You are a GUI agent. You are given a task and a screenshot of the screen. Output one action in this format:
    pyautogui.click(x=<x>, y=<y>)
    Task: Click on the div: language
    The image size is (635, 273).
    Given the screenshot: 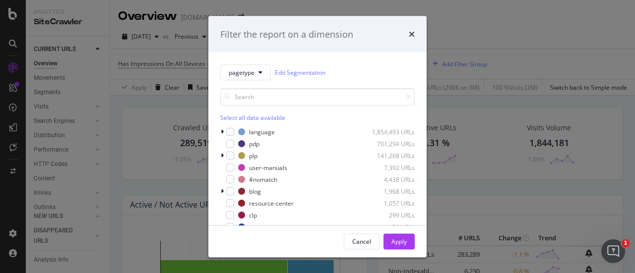 What is the action you would take?
    pyautogui.click(x=262, y=132)
    